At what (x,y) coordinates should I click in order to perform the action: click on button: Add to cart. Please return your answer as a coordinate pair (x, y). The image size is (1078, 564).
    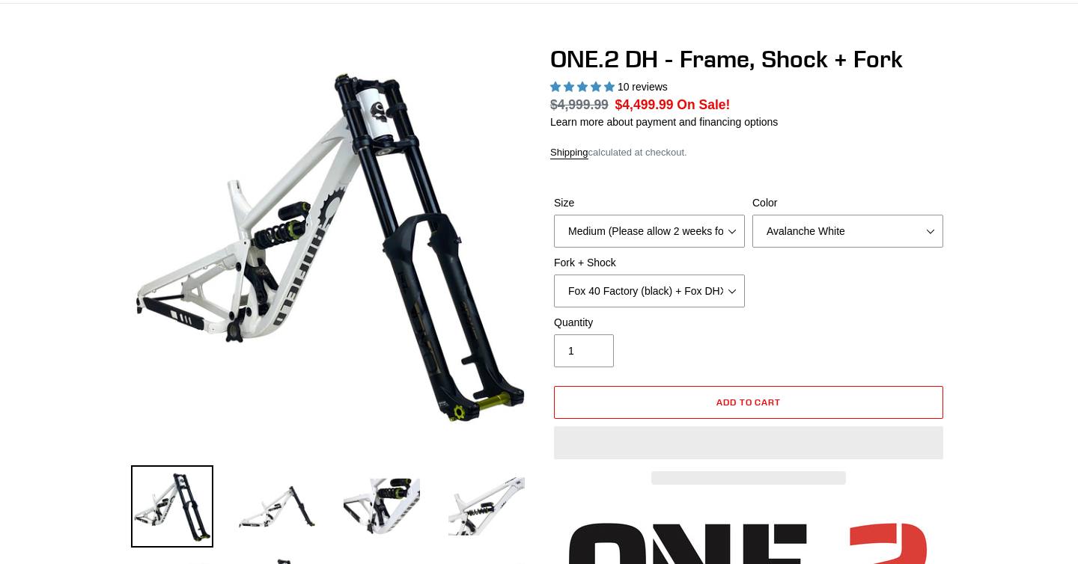
    Looking at the image, I should click on (749, 403).